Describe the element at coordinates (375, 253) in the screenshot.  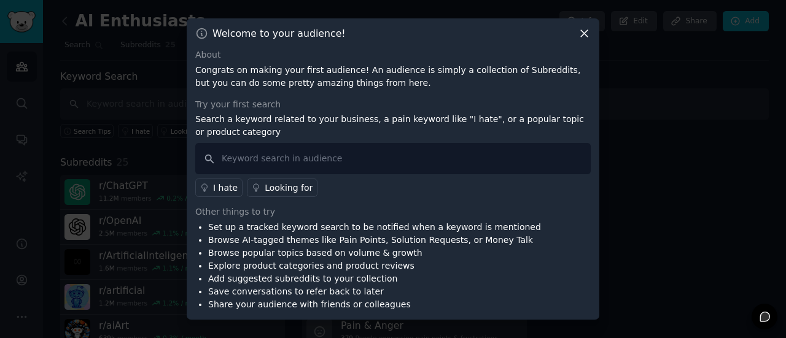
I see `li: Browse popular topics based on volume & growth` at that location.